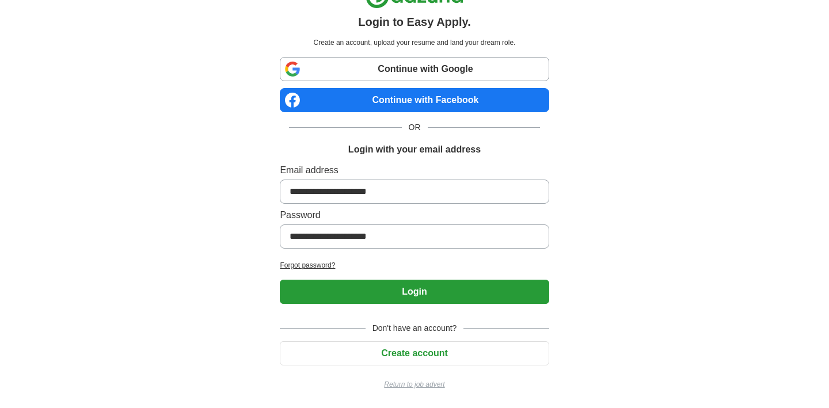  I want to click on button: Create account, so click(414, 354).